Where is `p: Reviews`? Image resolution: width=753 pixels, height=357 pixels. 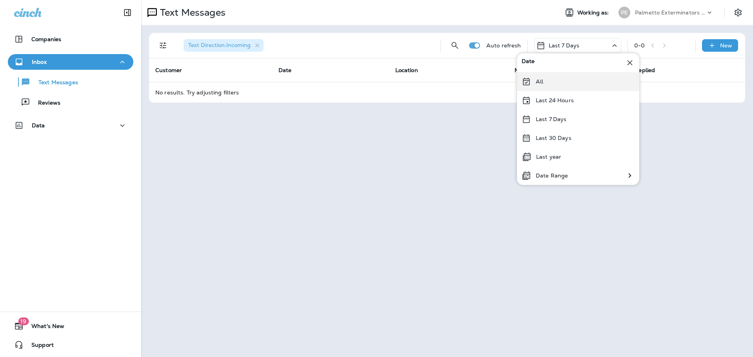 p: Reviews is located at coordinates (45, 103).